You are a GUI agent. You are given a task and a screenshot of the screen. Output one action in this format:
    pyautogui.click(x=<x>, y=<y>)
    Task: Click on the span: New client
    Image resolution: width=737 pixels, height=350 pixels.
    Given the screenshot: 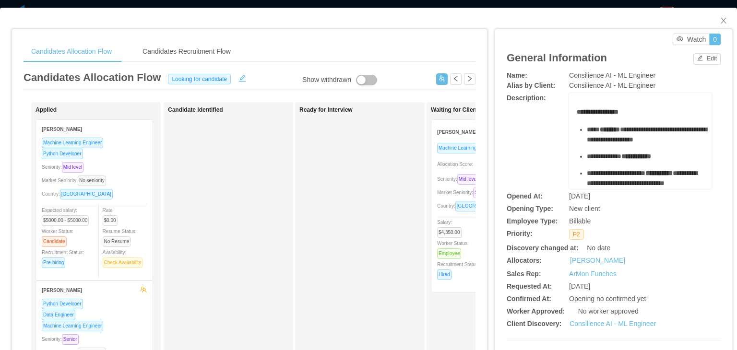 What is the action you would take?
    pyautogui.click(x=585, y=209)
    